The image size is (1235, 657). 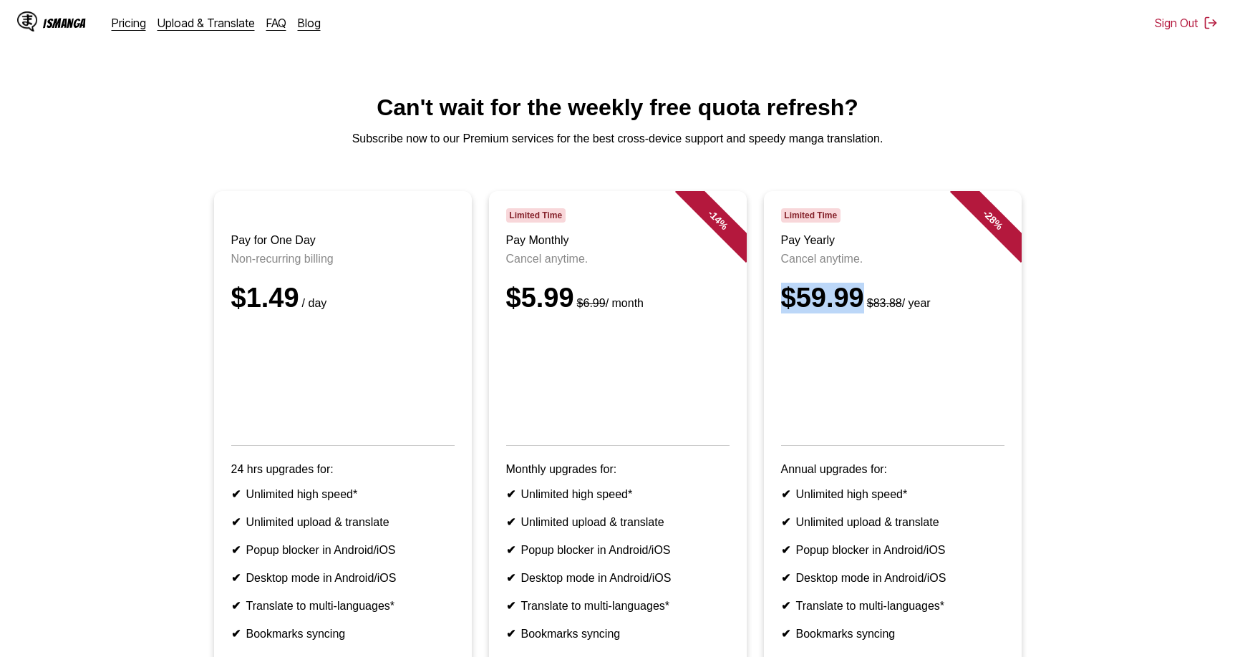 What do you see at coordinates (893, 470) in the screenshot?
I see `p: Annual upgrades for:` at bounding box center [893, 470].